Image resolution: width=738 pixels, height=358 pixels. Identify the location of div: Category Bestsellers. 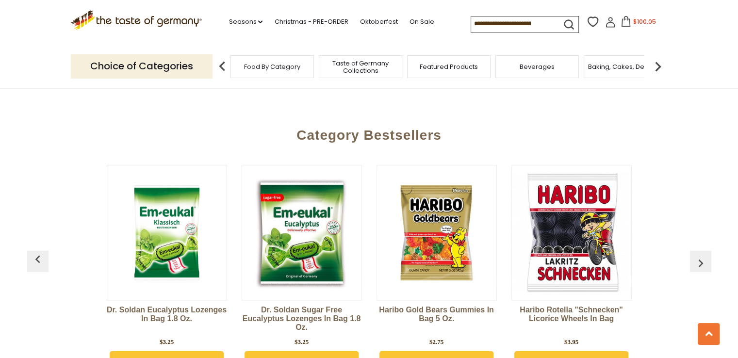
(369, 133).